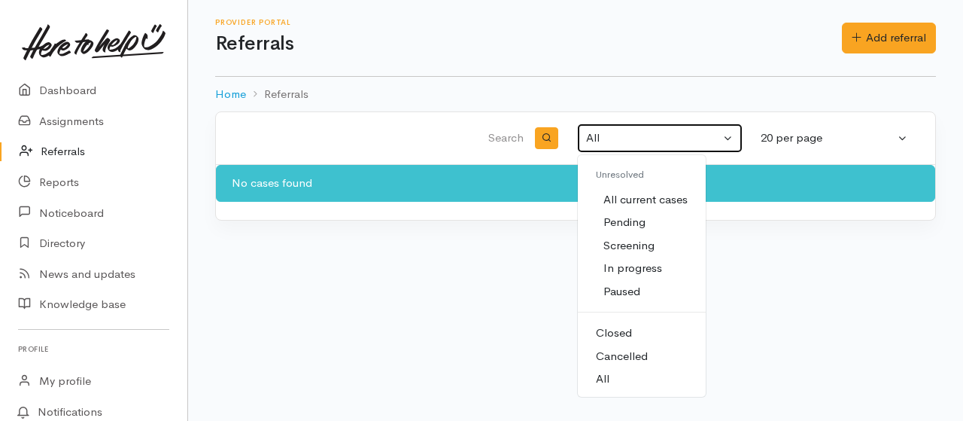 The height and width of the screenshot is (421, 963). I want to click on span: Pending, so click(625, 222).